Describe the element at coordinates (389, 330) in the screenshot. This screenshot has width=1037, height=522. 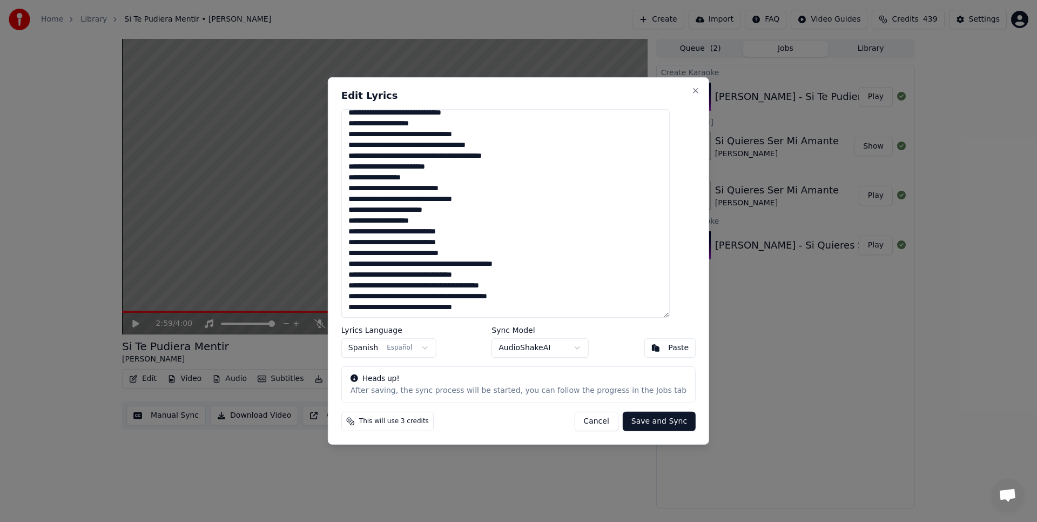
I see `label: Lyrics Language` at that location.